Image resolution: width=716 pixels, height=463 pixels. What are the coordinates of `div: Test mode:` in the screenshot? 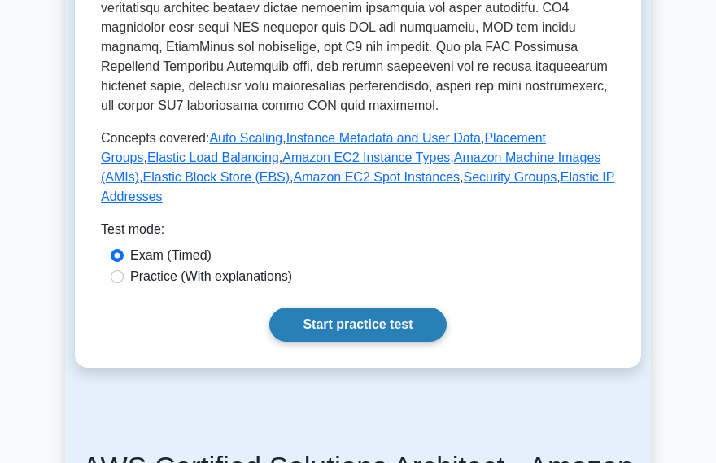 It's located at (358, 233).